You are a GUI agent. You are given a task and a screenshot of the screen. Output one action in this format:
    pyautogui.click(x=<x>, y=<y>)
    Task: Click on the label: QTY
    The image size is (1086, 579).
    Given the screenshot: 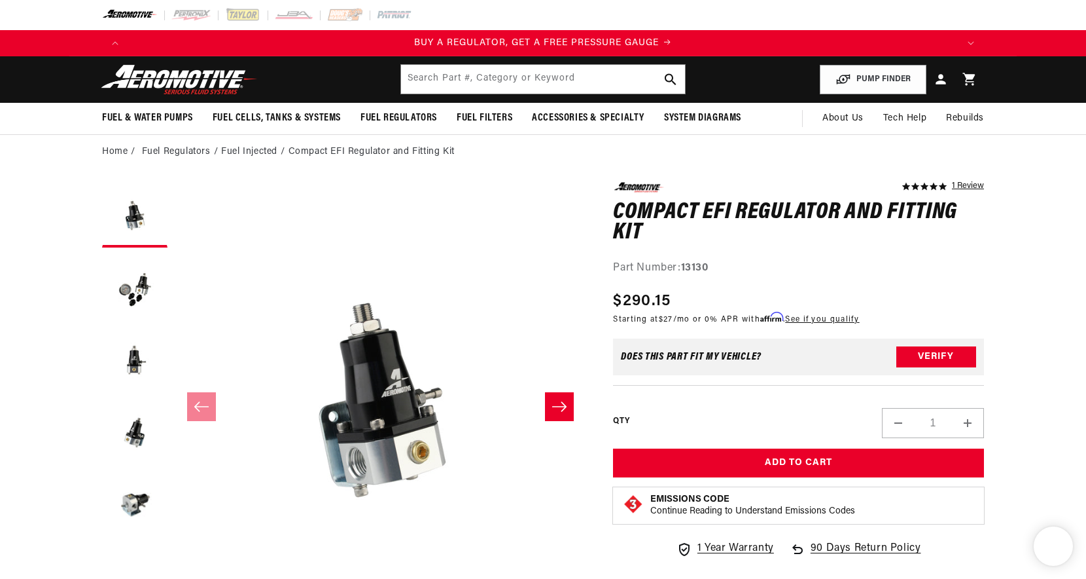 What is the action you would take?
    pyautogui.click(x=621, y=421)
    